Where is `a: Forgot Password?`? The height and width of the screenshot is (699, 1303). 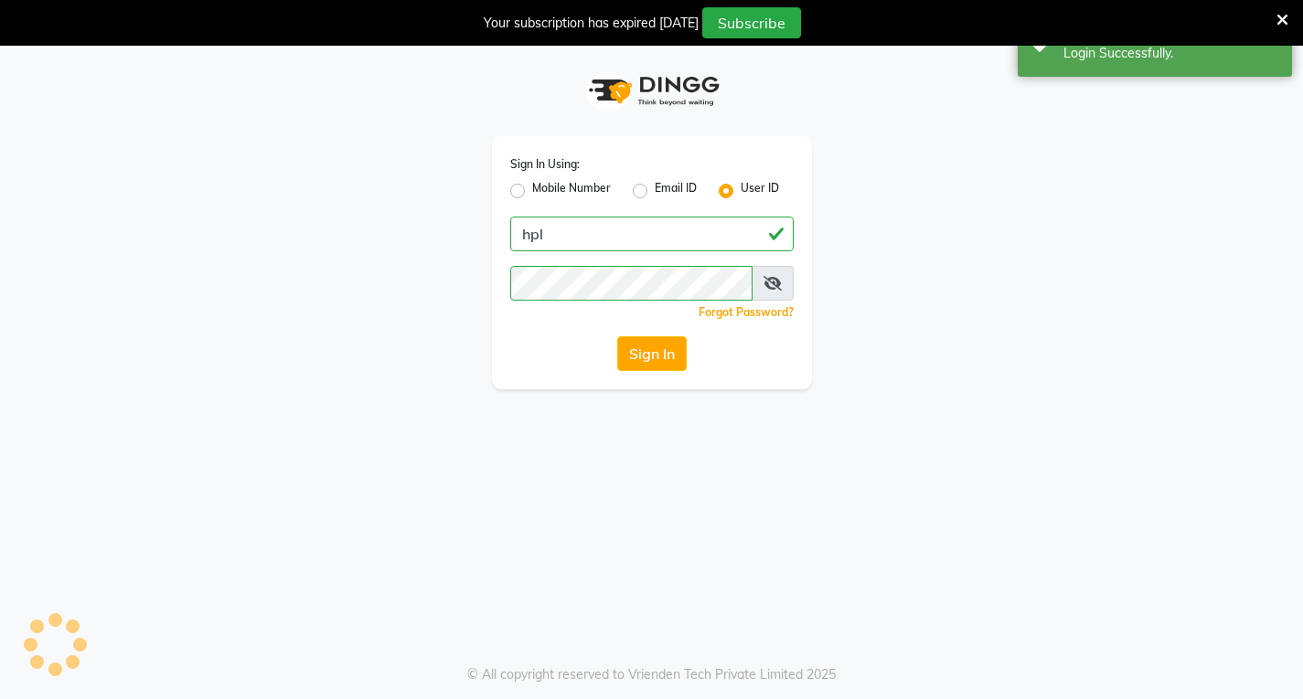 a: Forgot Password? is located at coordinates (746, 312).